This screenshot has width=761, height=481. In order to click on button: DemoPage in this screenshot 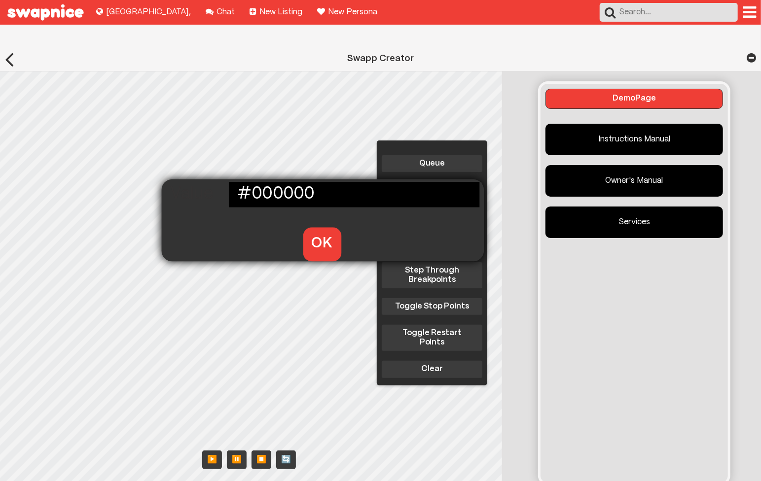, I will do `click(634, 99)`.